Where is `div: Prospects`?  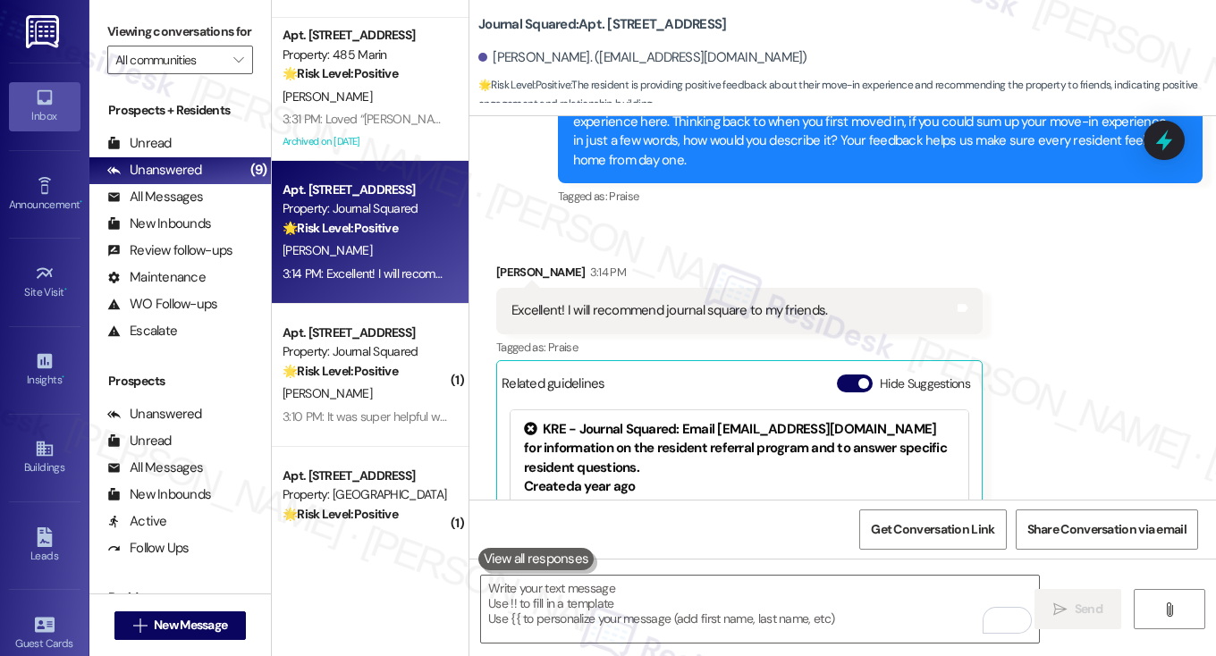
div: Prospects is located at coordinates (180, 381).